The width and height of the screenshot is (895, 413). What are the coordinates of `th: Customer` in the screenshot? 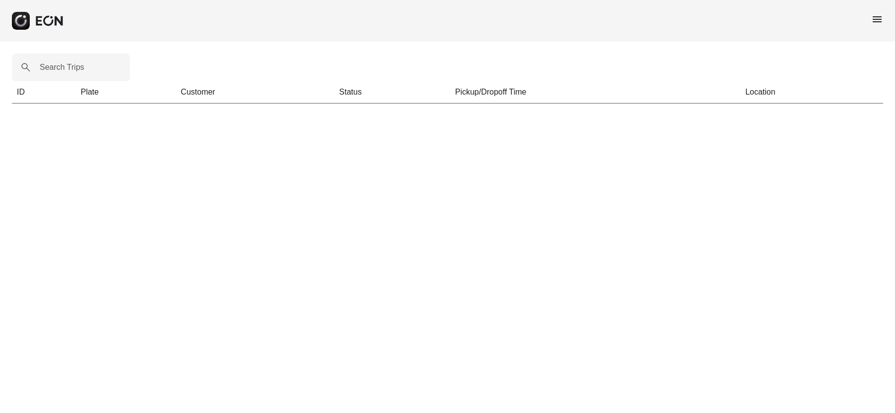 It's located at (255, 92).